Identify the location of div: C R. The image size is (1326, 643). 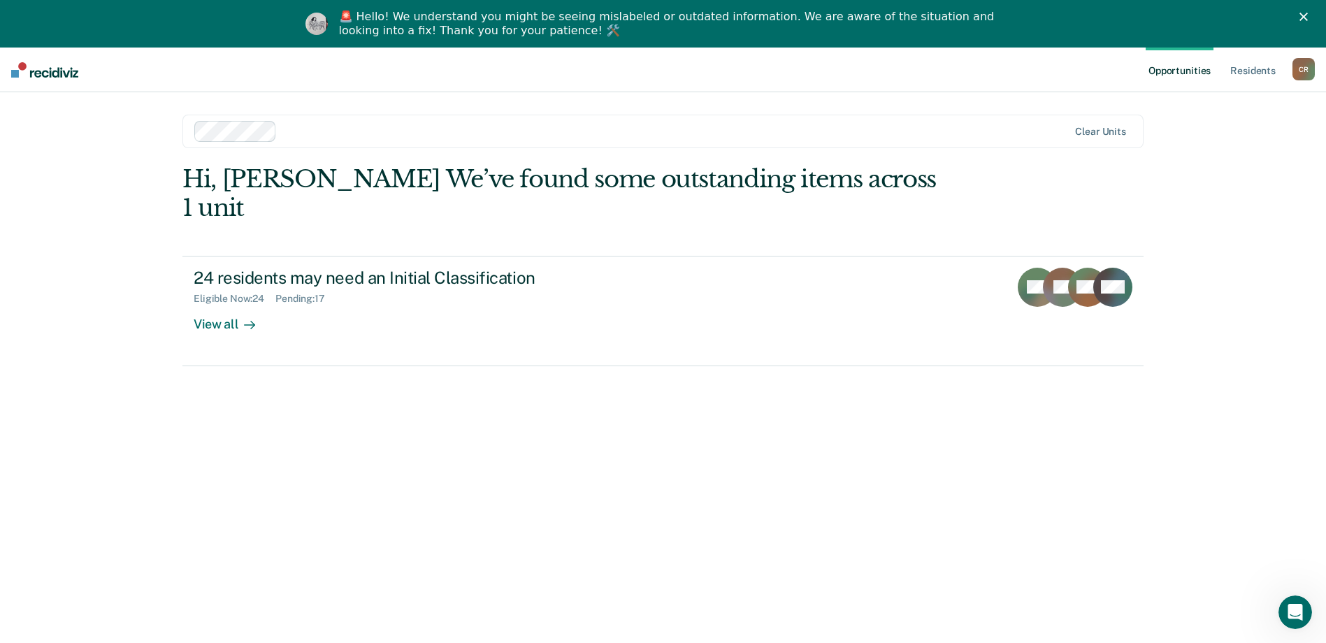
(1303, 69).